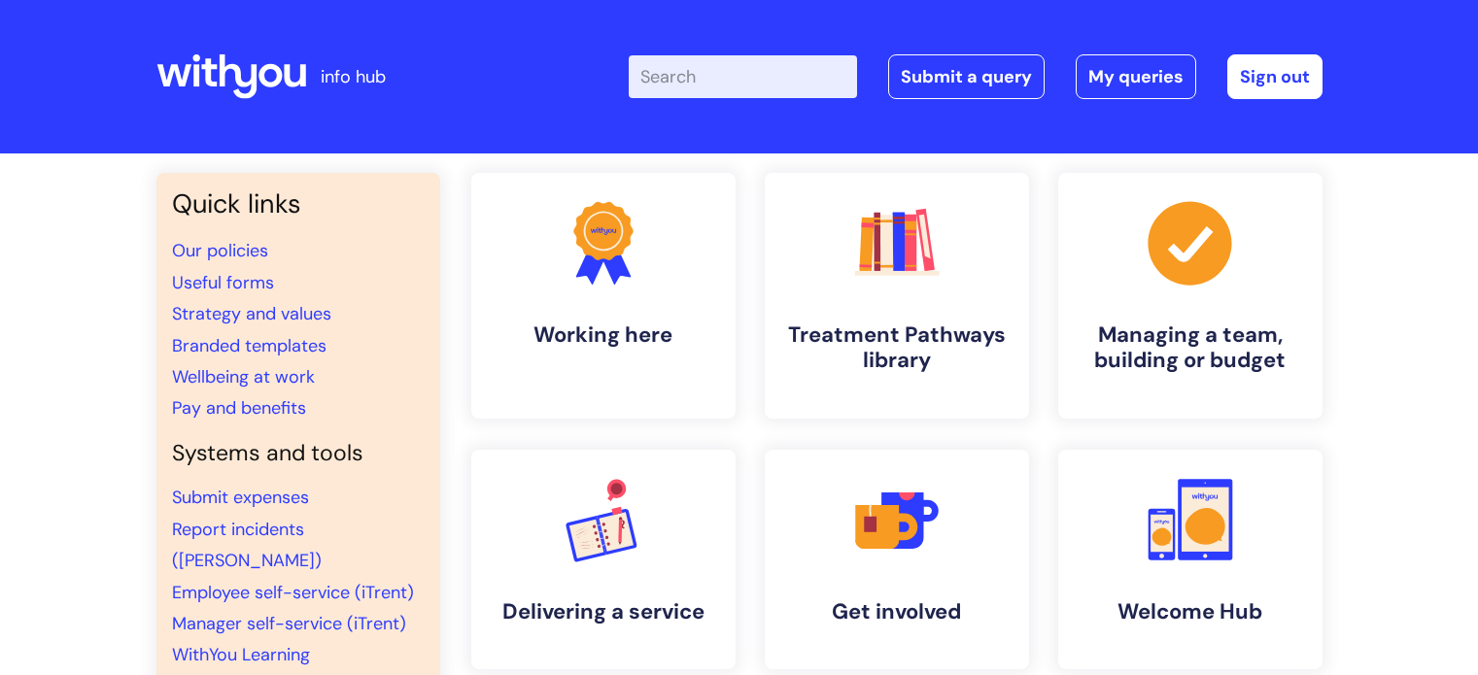 The width and height of the screenshot is (1478, 675). What do you see at coordinates (897, 295) in the screenshot?
I see `a: Treatment Pathways library` at bounding box center [897, 295].